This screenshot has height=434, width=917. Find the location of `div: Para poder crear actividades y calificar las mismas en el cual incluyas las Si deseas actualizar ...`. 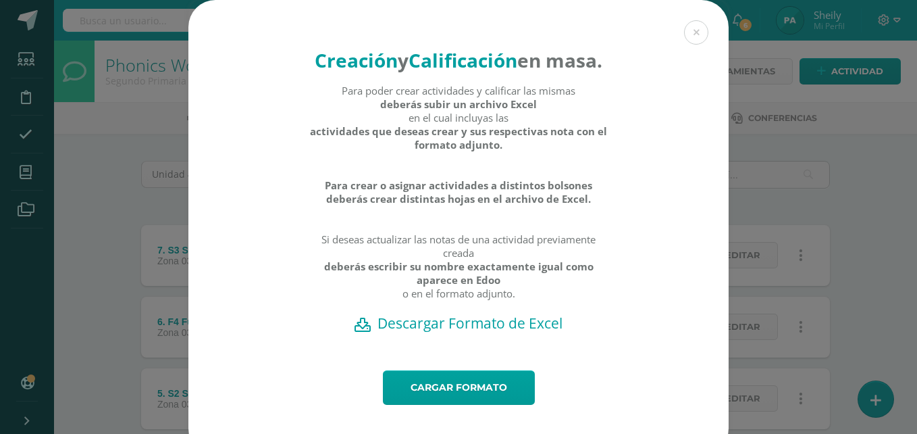

div: Para poder crear actividades y calificar las mismas en el cual incluyas las Si deseas actualizar ... is located at coordinates (459, 199).